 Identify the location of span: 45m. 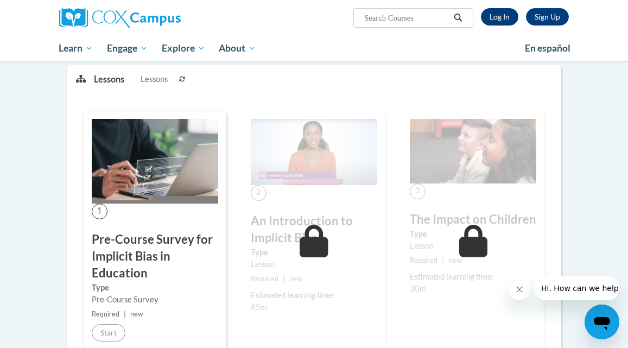
(259, 307).